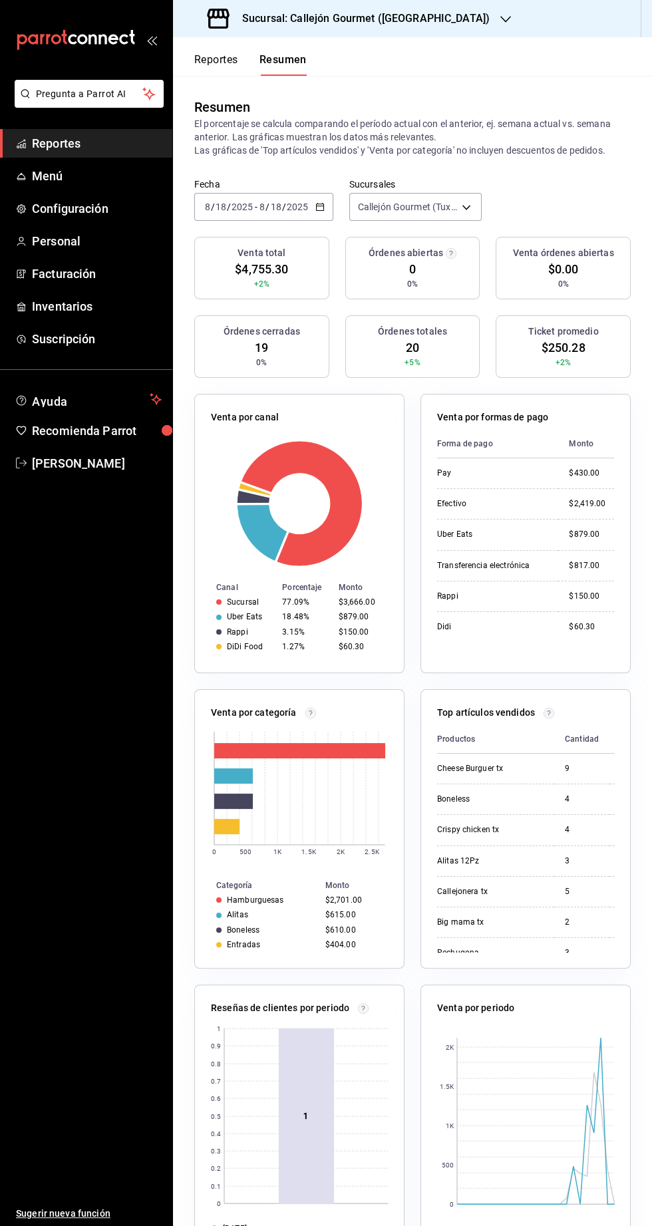 Image resolution: width=652 pixels, height=1226 pixels. What do you see at coordinates (243, 602) in the screenshot?
I see `div: Sucursal` at bounding box center [243, 602].